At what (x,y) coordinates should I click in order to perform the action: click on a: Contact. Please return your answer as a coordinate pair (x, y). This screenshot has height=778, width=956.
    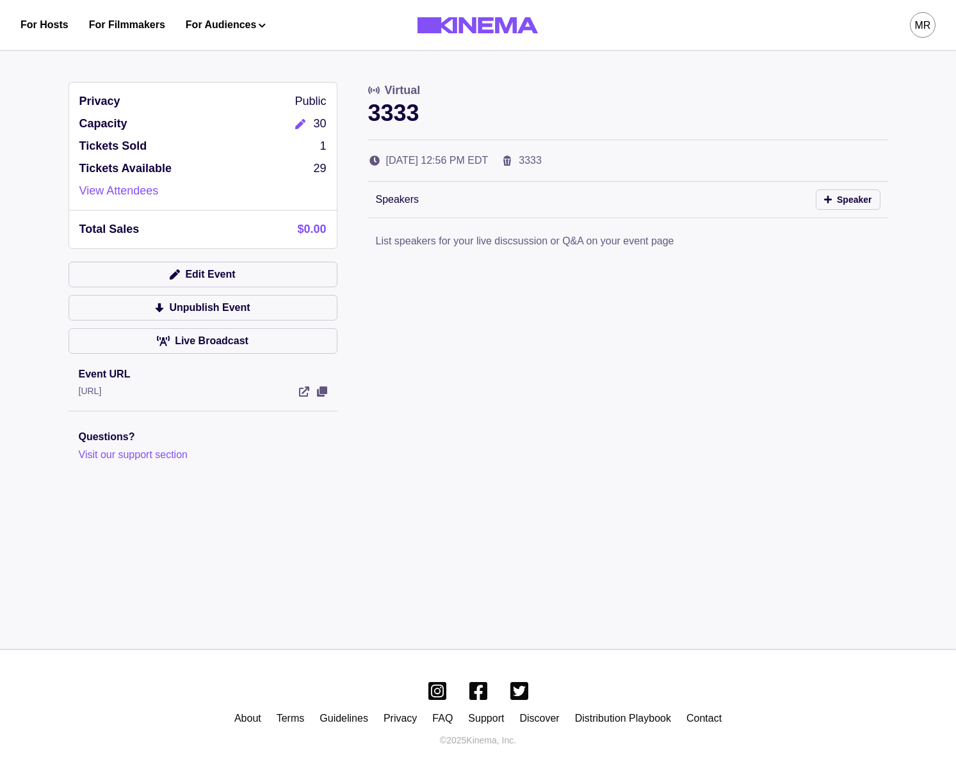
    Looking at the image, I should click on (704, 718).